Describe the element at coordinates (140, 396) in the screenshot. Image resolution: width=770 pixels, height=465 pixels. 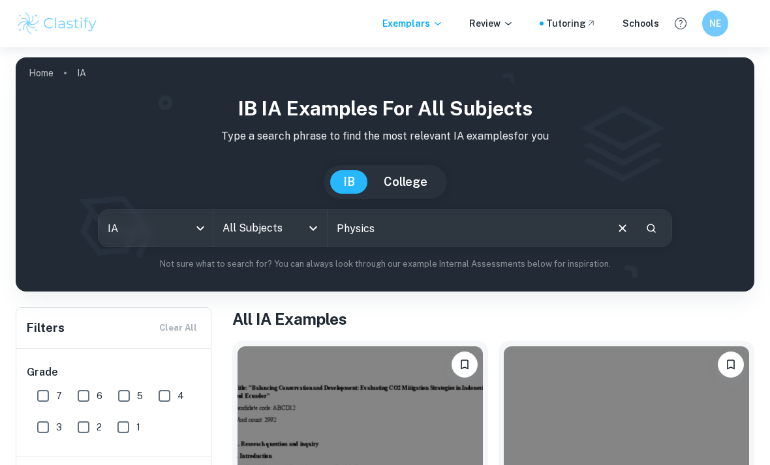
I see `span: 5` at that location.